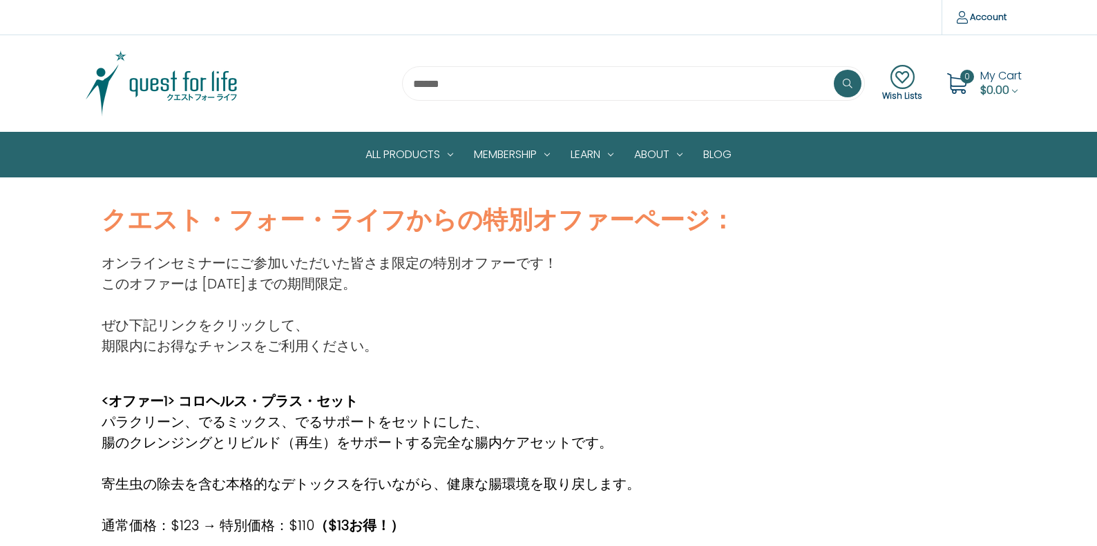  Describe the element at coordinates (359, 526) in the screenshot. I see `strong: （$13お得！）` at that location.